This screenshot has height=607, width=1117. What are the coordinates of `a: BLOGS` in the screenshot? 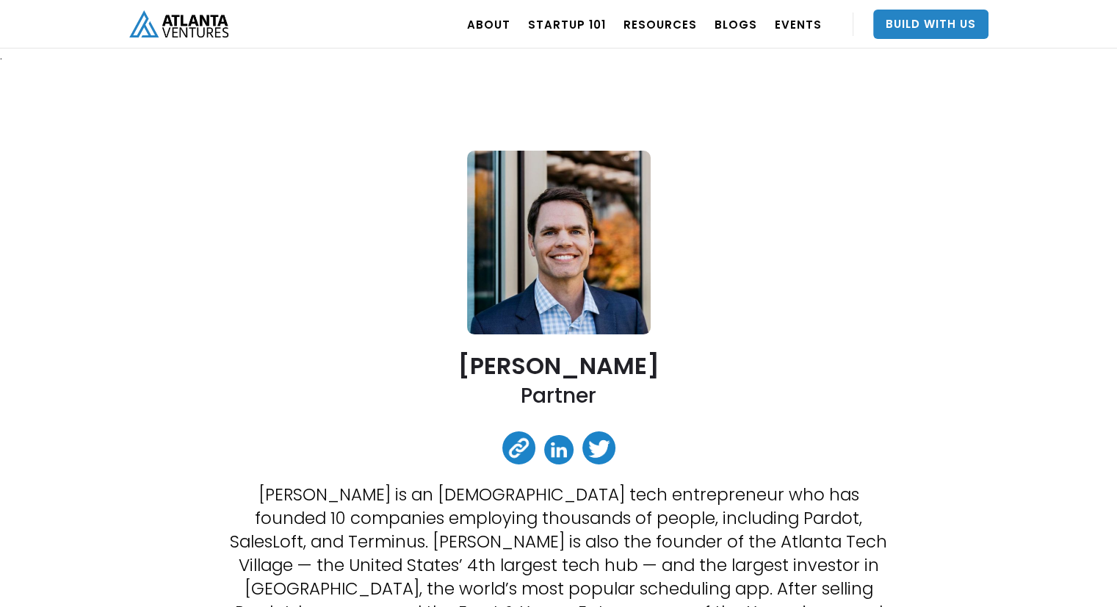 It's located at (736, 24).